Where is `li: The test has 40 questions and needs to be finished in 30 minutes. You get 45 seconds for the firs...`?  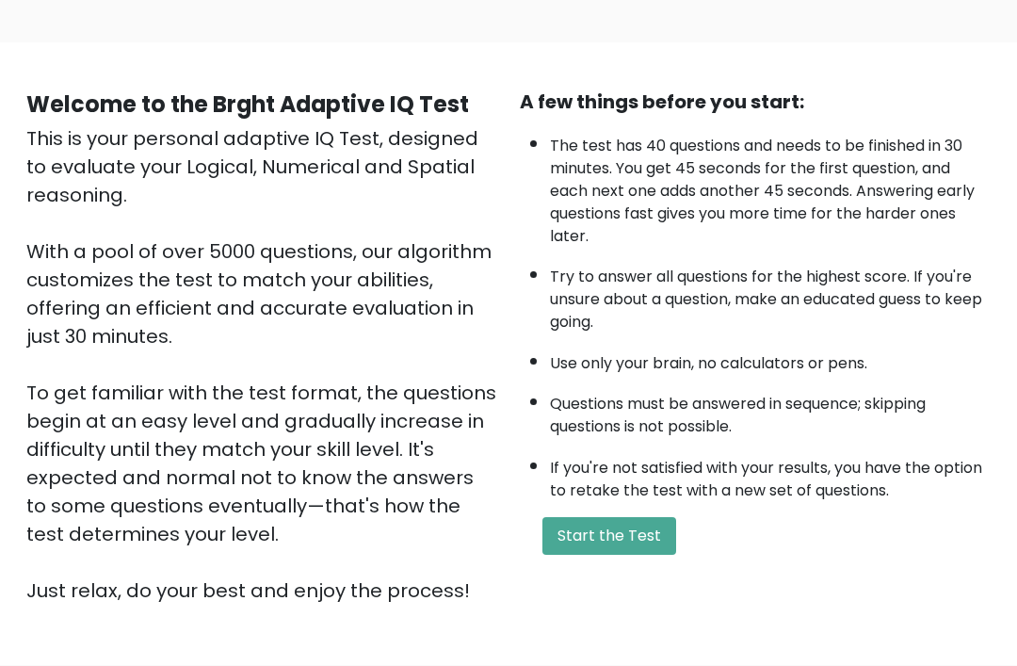 li: The test has 40 questions and needs to be finished in 30 minutes. You get 45 seconds for the firs... is located at coordinates (771, 187).